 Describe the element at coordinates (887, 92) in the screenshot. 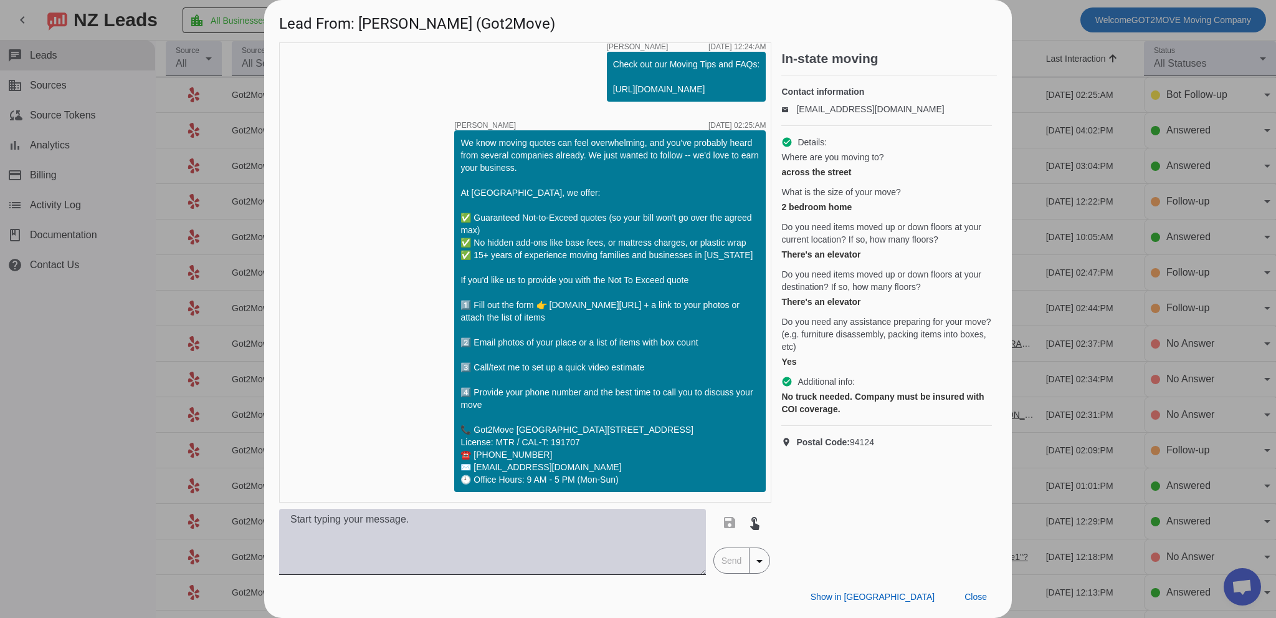

I see `h4: Contact information` at that location.